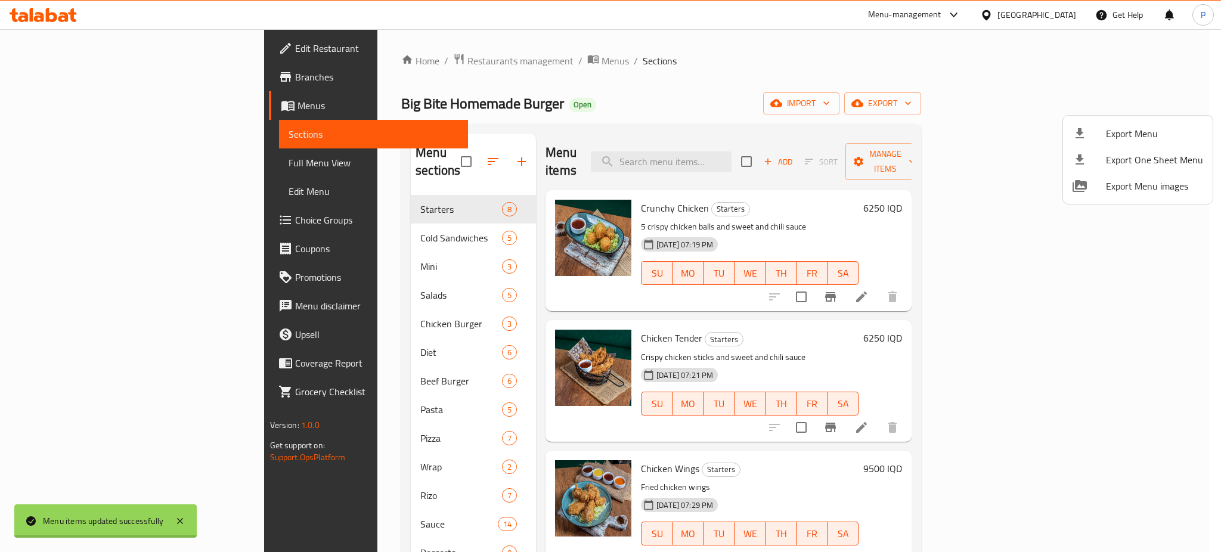 Image resolution: width=1221 pixels, height=552 pixels. Describe the element at coordinates (1154, 134) in the screenshot. I see `span: Export Menu` at that location.